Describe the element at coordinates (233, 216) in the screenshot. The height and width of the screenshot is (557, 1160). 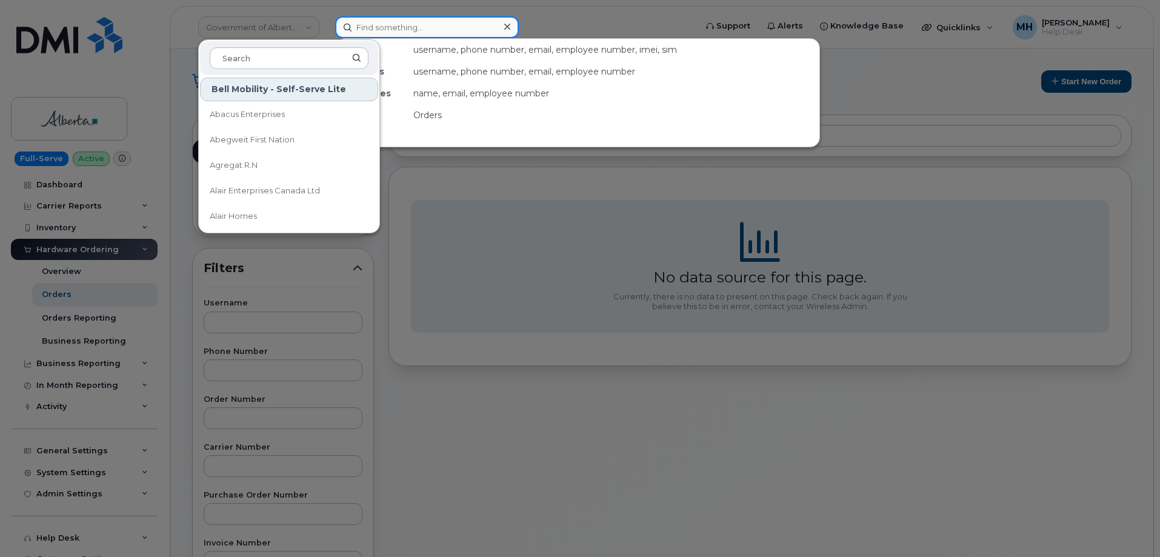
I see `span: Alair Homes` at that location.